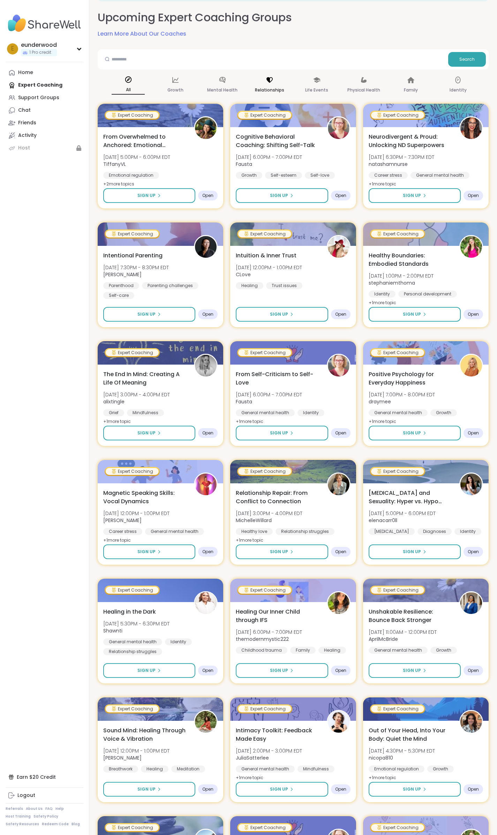 The width and height of the screenshot is (497, 835). What do you see at coordinates (389, 164) in the screenshot?
I see `b: natashamnurse` at bounding box center [389, 164].